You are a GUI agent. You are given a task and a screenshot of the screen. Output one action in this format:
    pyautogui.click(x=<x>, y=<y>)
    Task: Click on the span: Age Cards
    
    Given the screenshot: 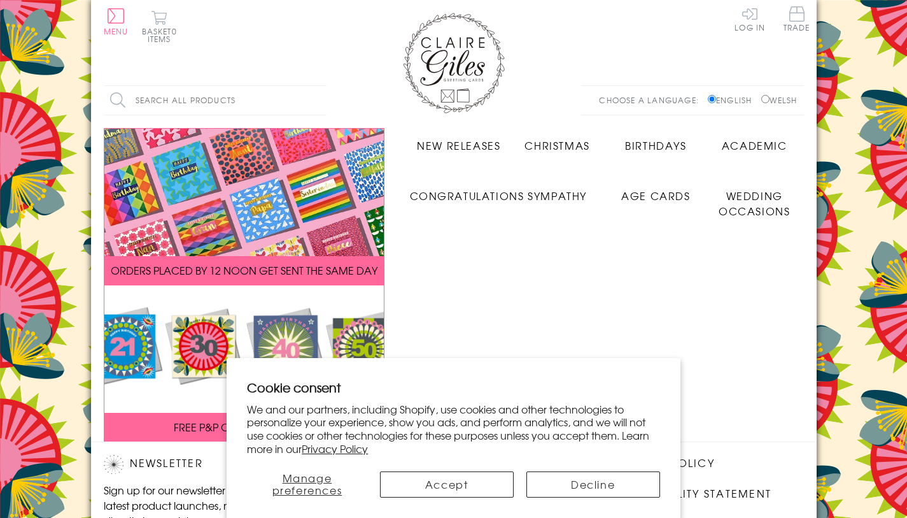 What is the action you would take?
    pyautogui.click(x=656, y=195)
    